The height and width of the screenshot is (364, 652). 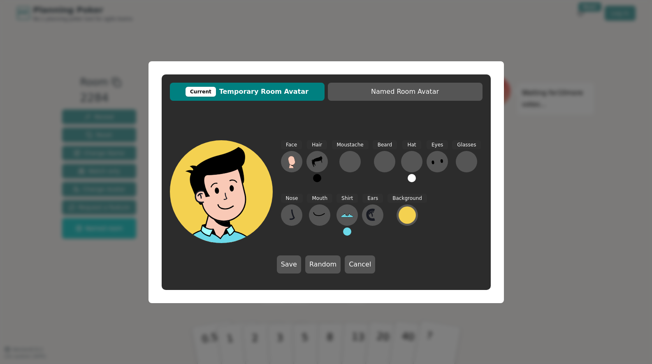 What do you see at coordinates (323, 264) in the screenshot?
I see `button: Random` at bounding box center [323, 264].